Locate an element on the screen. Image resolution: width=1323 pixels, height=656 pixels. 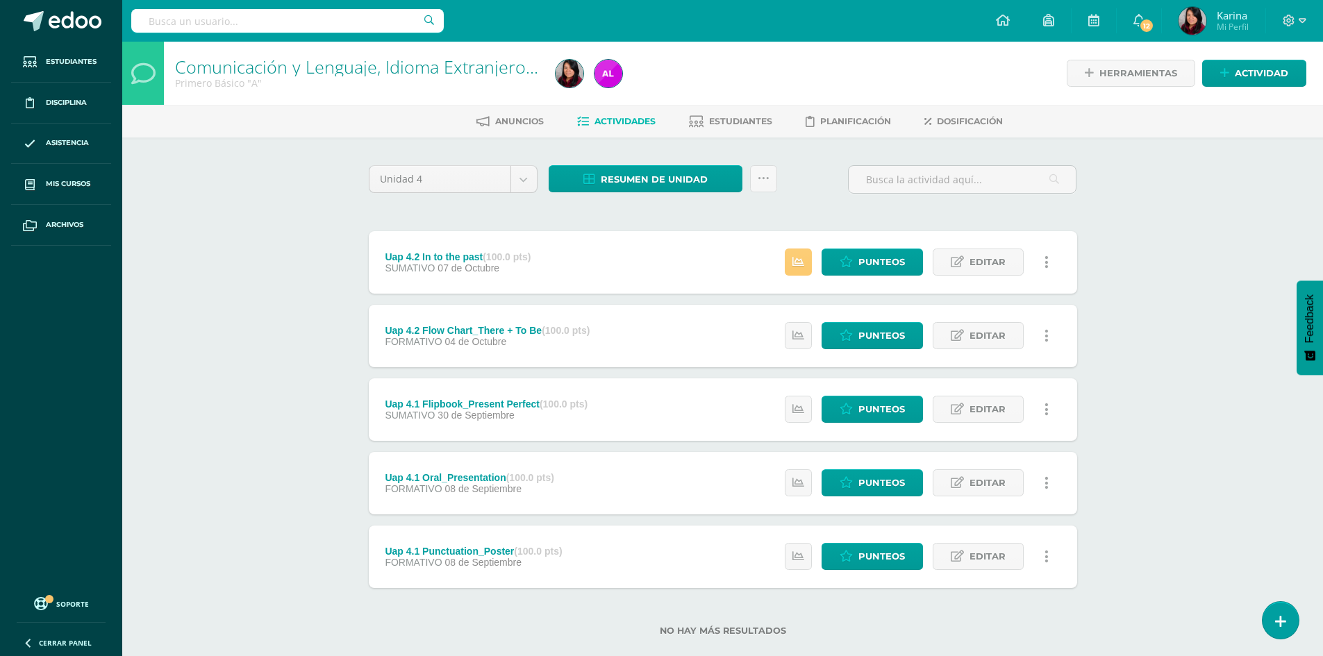
div: Uap 4.2 Flow Chart_There + To Be is located at coordinates (487, 331).